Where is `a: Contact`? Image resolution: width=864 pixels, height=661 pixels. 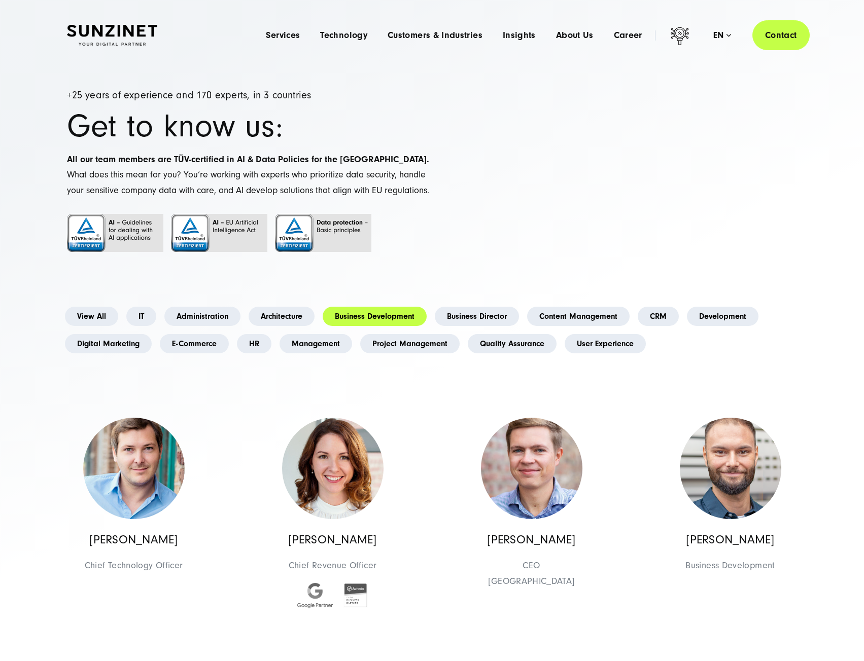
a: Contact is located at coordinates (781, 35).